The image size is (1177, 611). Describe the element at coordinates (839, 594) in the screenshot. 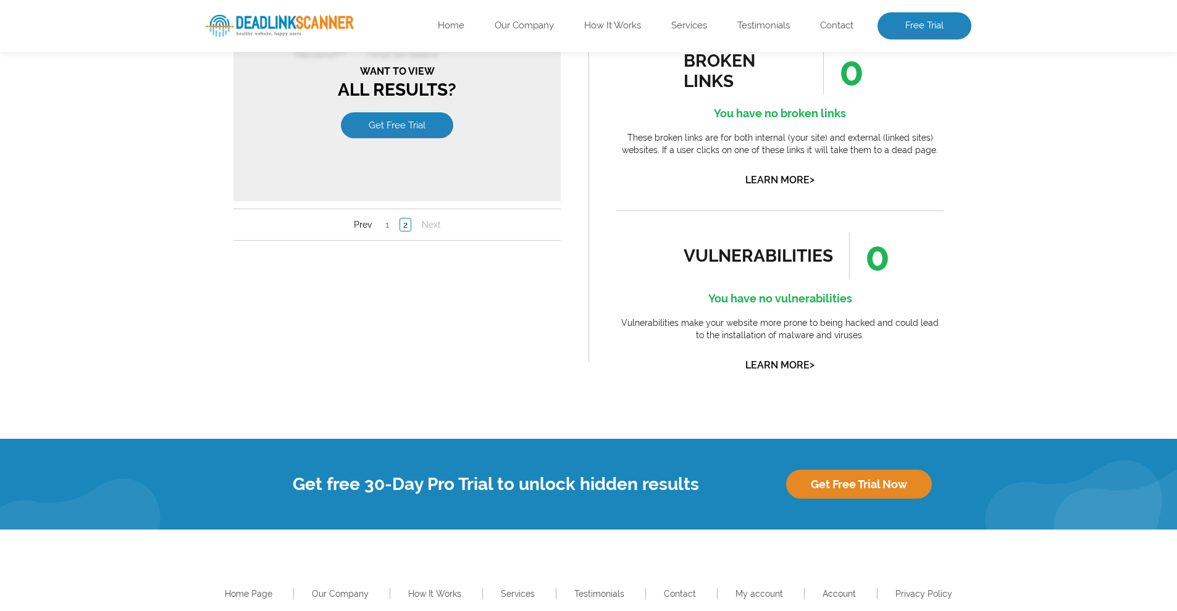

I see `a: Account` at that location.